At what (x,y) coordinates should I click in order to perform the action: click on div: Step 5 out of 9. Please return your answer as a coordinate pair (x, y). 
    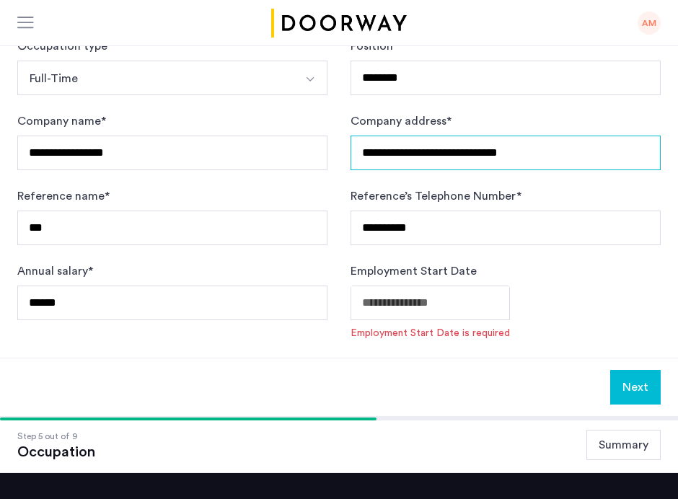
    Looking at the image, I should click on (56, 437).